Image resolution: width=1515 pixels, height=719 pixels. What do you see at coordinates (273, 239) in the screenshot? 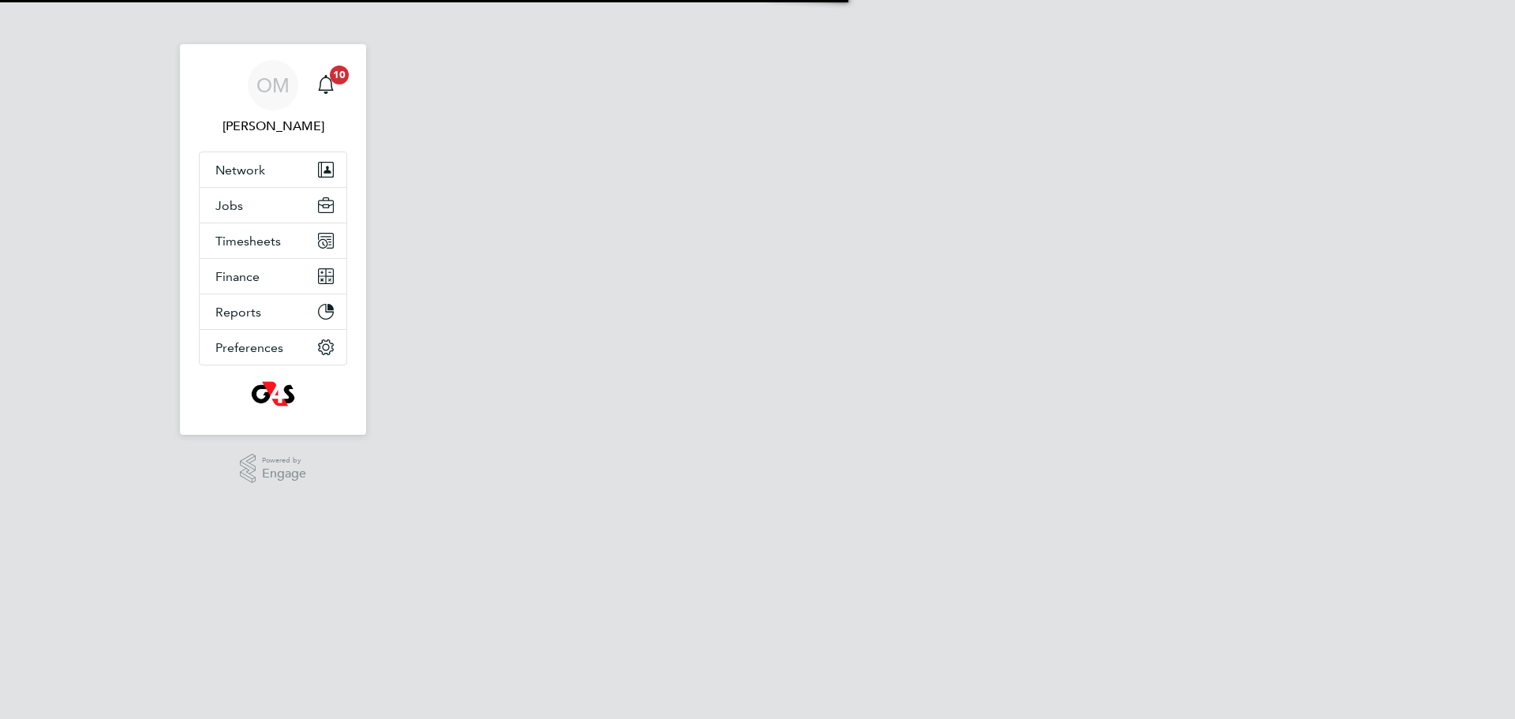
I see `nav: Main navigation` at bounding box center [273, 239].